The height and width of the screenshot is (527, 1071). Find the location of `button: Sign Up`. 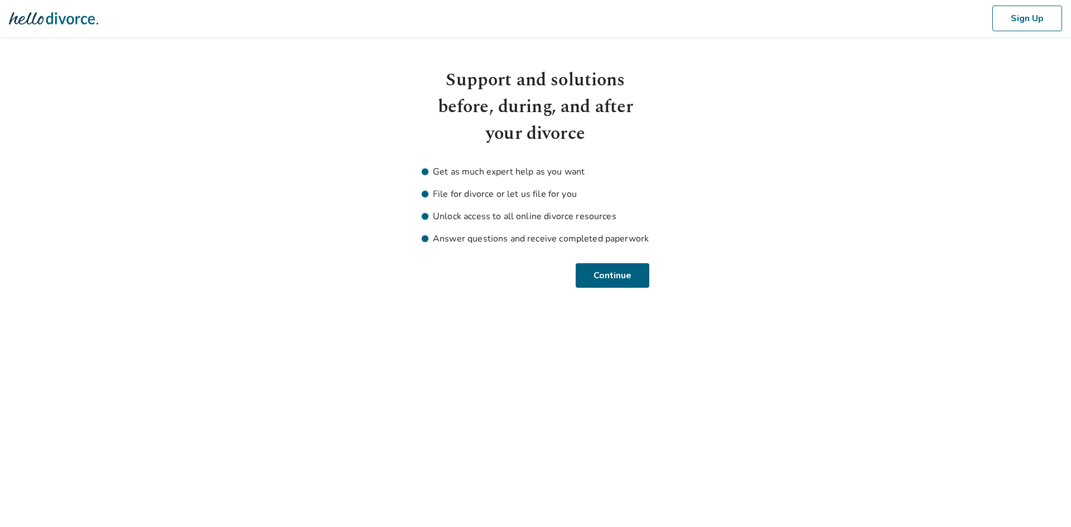

button: Sign Up is located at coordinates (1027, 18).